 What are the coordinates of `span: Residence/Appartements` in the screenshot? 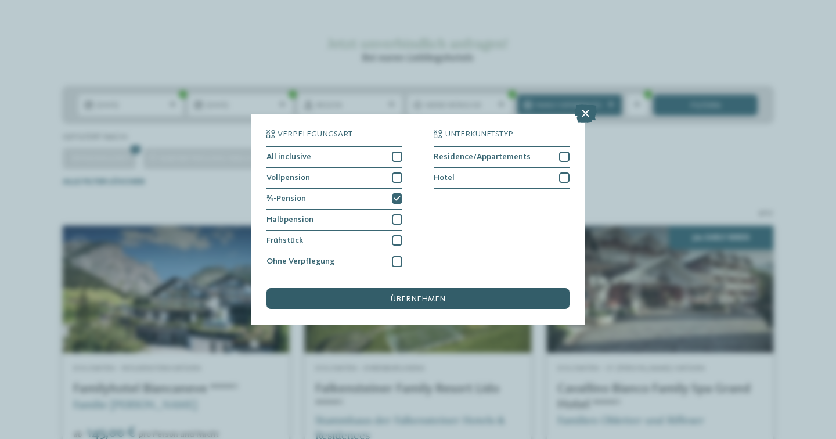 It's located at (482, 157).